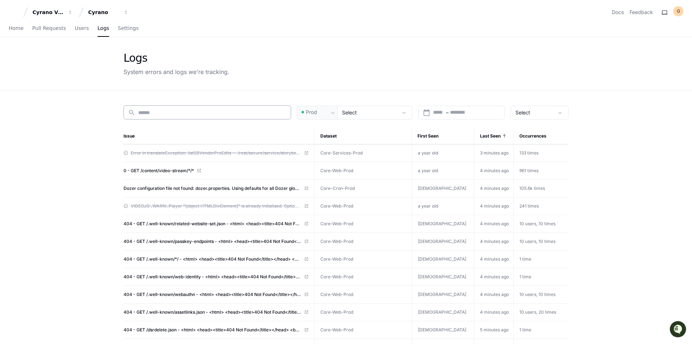 The image size is (692, 344). Describe the element at coordinates (490, 136) in the screenshot. I see `span: Last Seen` at that location.